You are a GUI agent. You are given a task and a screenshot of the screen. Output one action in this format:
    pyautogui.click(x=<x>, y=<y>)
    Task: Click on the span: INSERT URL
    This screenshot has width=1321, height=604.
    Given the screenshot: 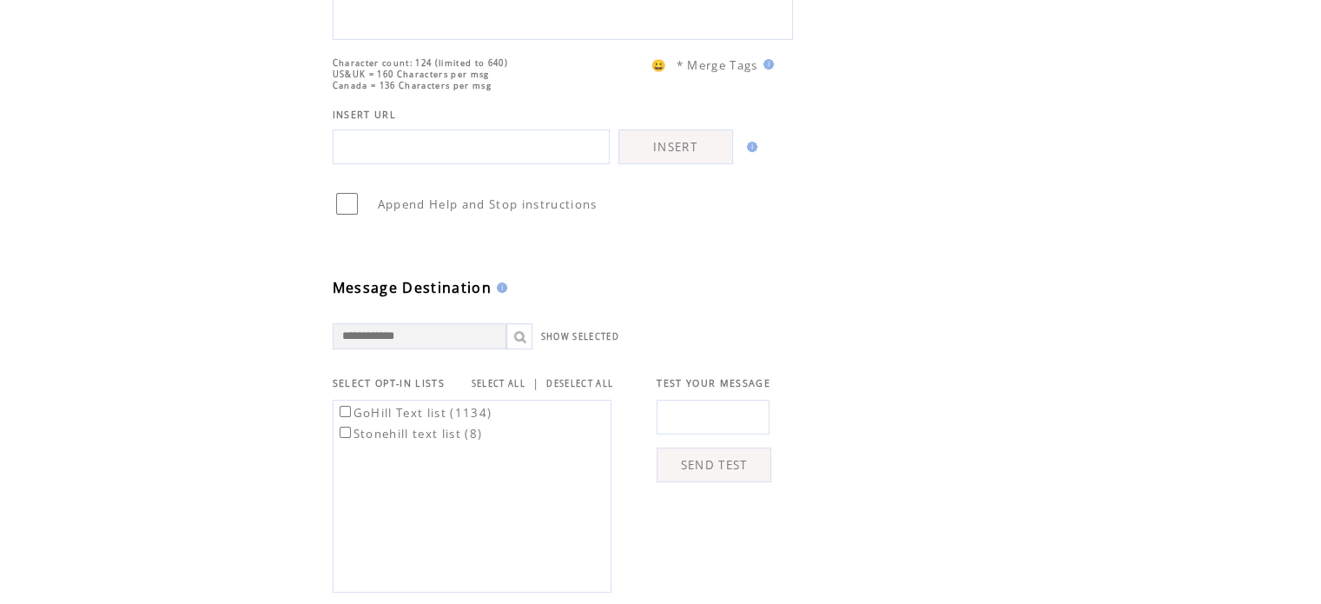 What is the action you would take?
    pyautogui.click(x=364, y=115)
    